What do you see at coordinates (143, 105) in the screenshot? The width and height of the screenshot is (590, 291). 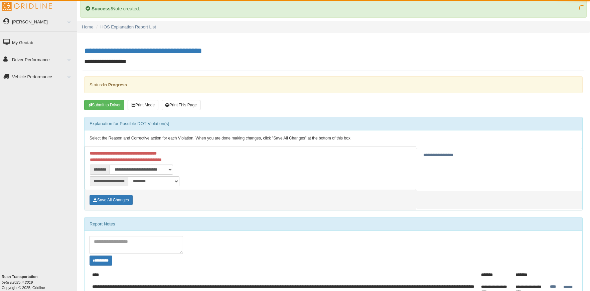 I see `button: Print Mode` at bounding box center [143, 105].